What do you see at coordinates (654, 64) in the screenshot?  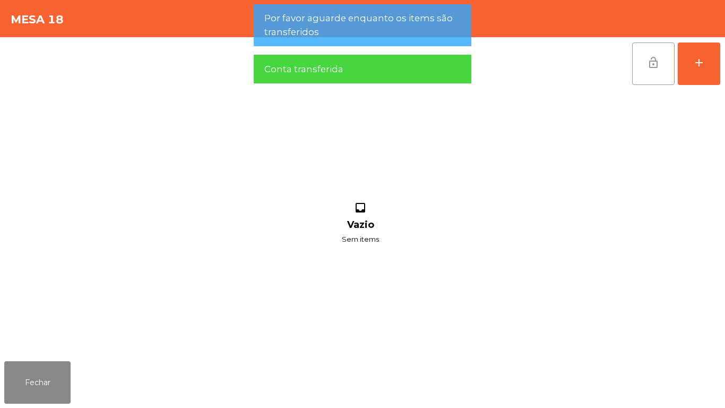 I see `button: lock_open` at bounding box center [654, 64].